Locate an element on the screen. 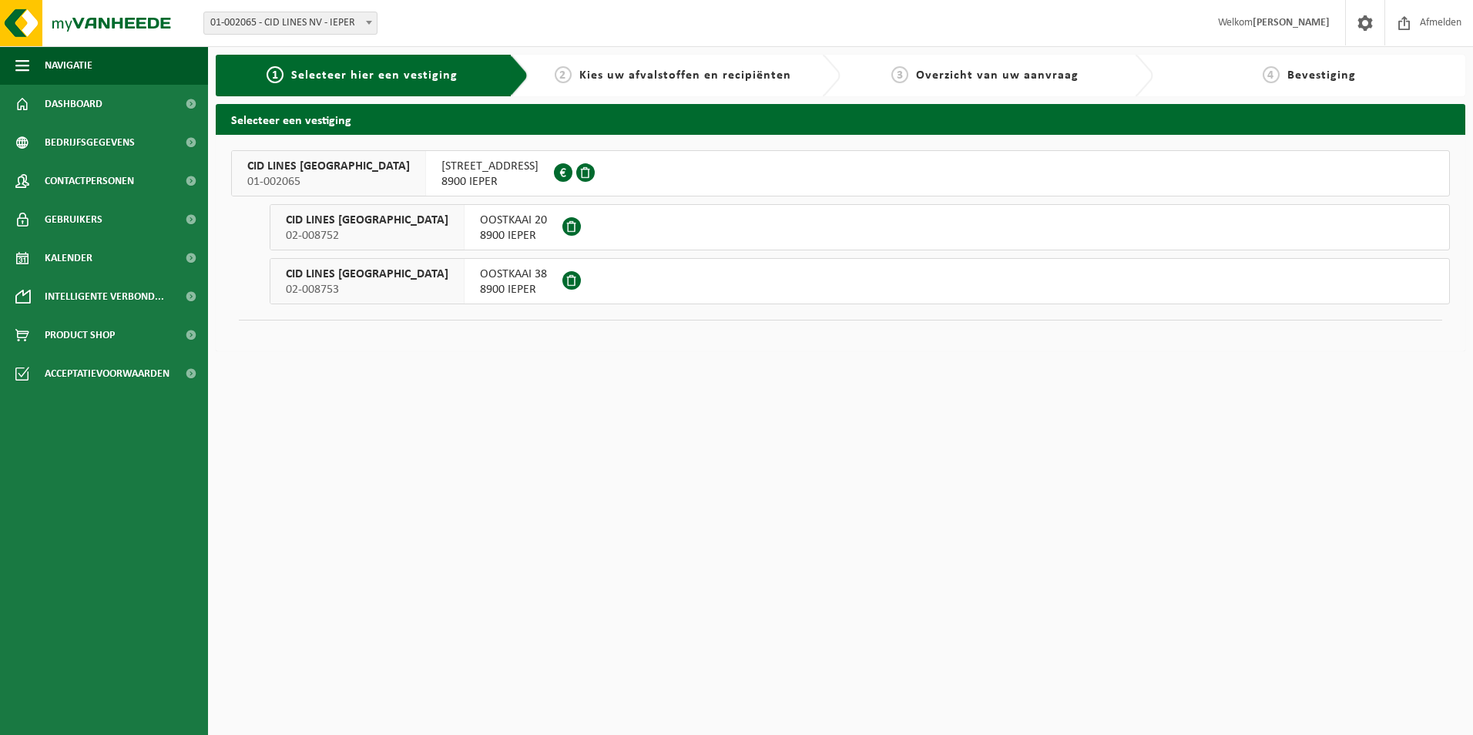 This screenshot has width=1473, height=735. span: 2 is located at coordinates (563, 75).